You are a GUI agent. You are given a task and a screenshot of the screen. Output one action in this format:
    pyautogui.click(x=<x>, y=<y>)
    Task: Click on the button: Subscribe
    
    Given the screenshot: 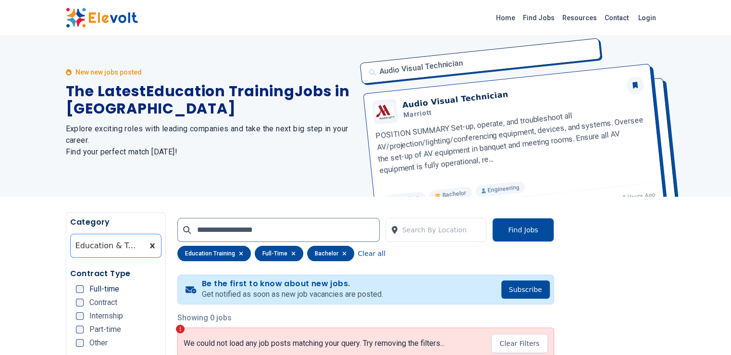 What is the action you would take?
    pyautogui.click(x=525, y=289)
    